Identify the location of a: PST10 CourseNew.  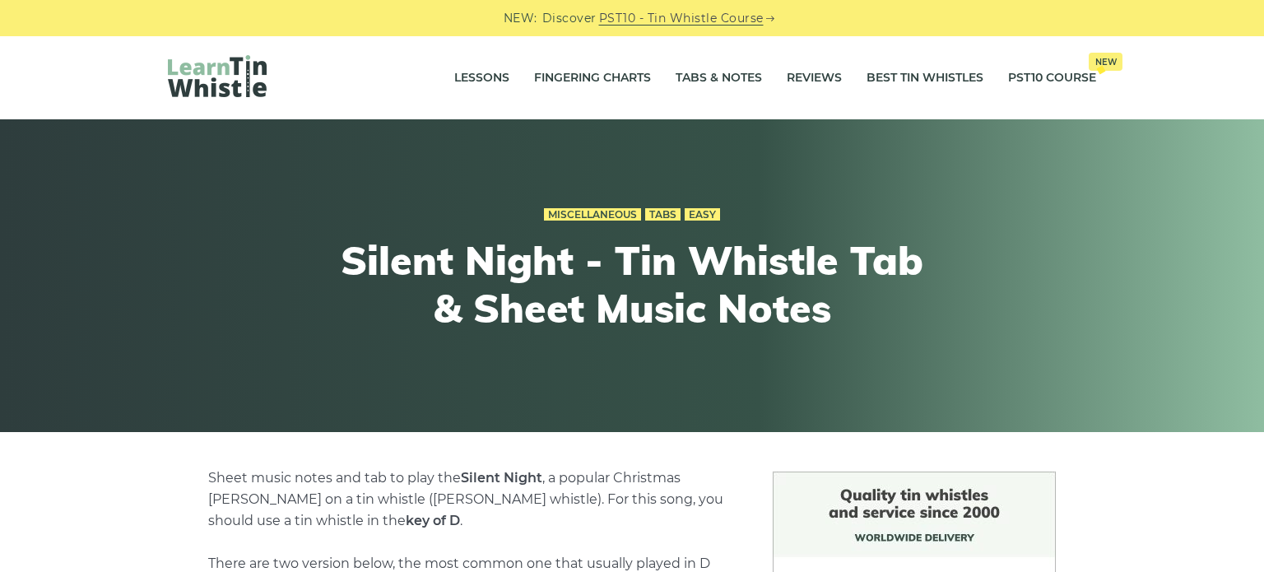
(1051, 78).